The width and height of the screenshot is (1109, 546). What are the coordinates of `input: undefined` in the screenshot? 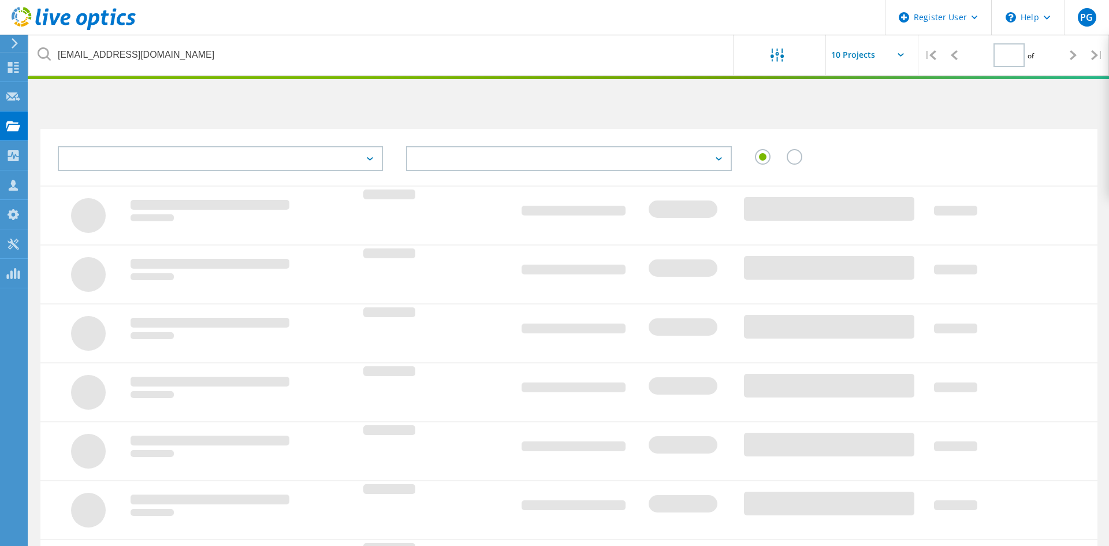 It's located at (381, 55).